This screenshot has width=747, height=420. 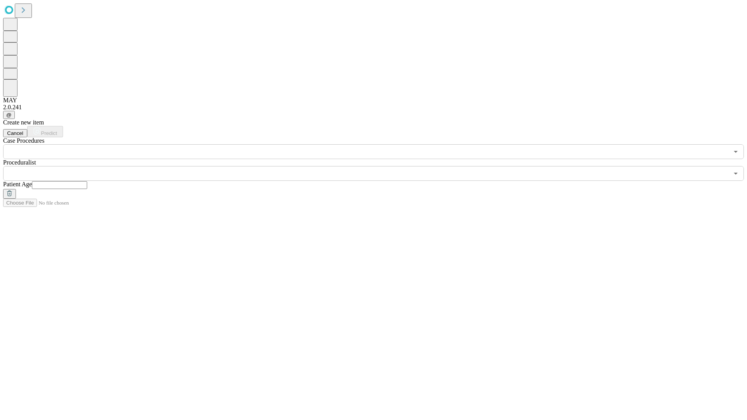 I want to click on span: Create new item, so click(x=23, y=122).